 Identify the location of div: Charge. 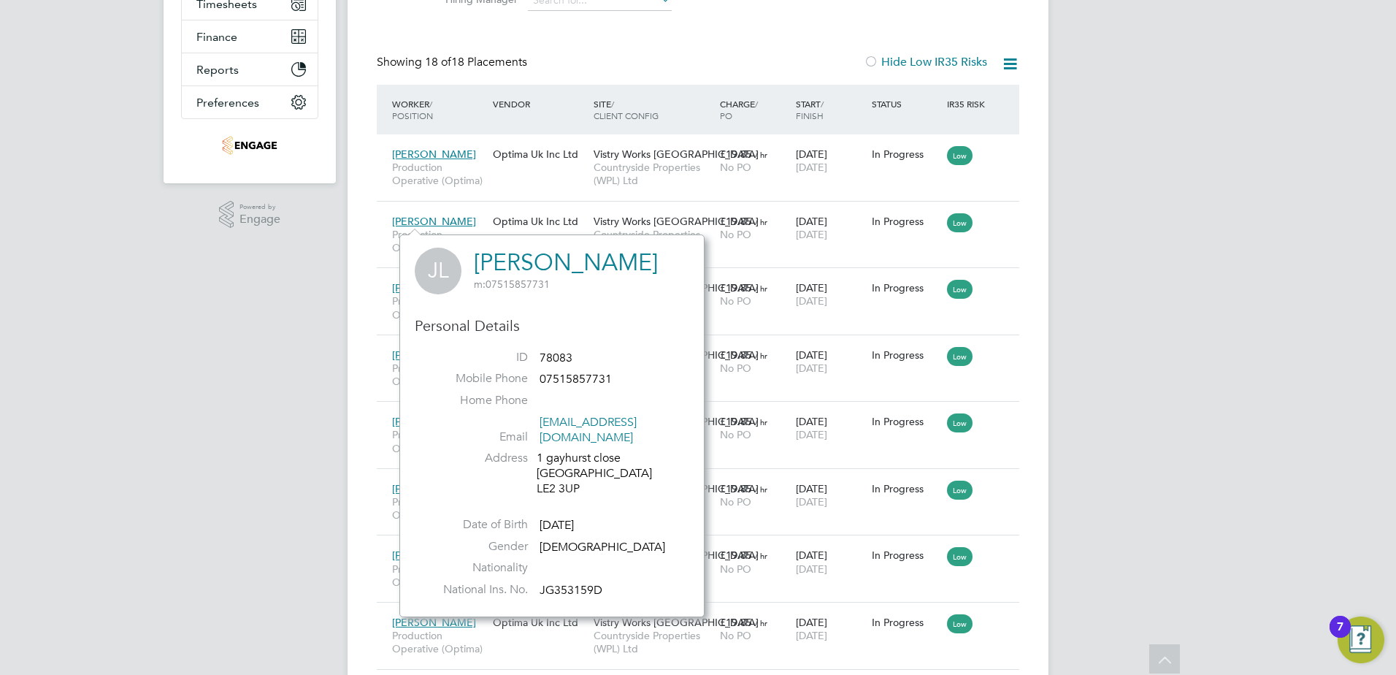
(754, 110).